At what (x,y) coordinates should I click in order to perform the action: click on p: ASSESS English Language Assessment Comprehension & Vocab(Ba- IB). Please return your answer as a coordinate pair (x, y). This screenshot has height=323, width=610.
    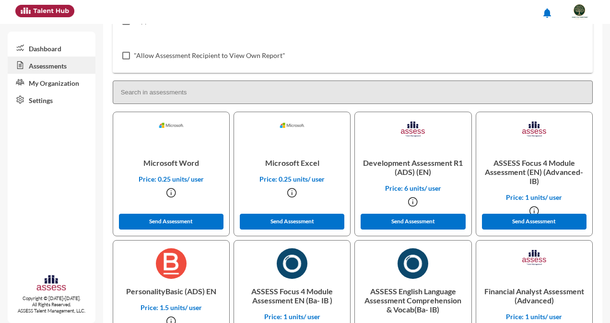
    Looking at the image, I should click on (413, 300).